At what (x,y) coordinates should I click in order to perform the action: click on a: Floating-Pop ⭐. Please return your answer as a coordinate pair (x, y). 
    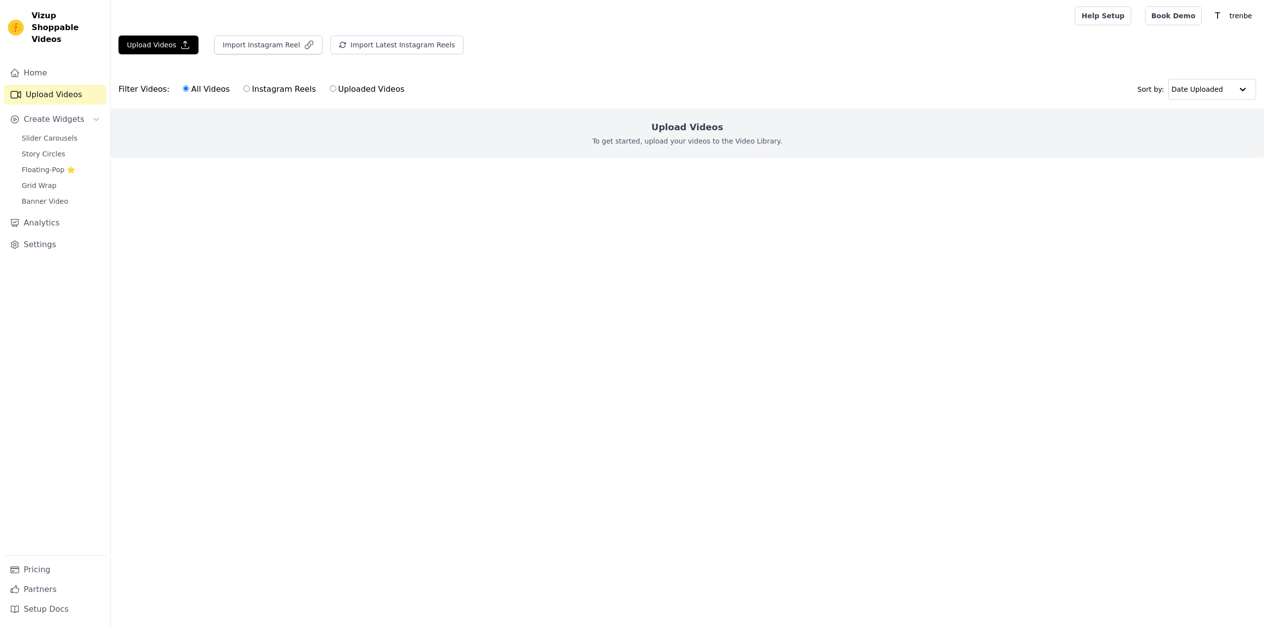
    Looking at the image, I should click on (61, 170).